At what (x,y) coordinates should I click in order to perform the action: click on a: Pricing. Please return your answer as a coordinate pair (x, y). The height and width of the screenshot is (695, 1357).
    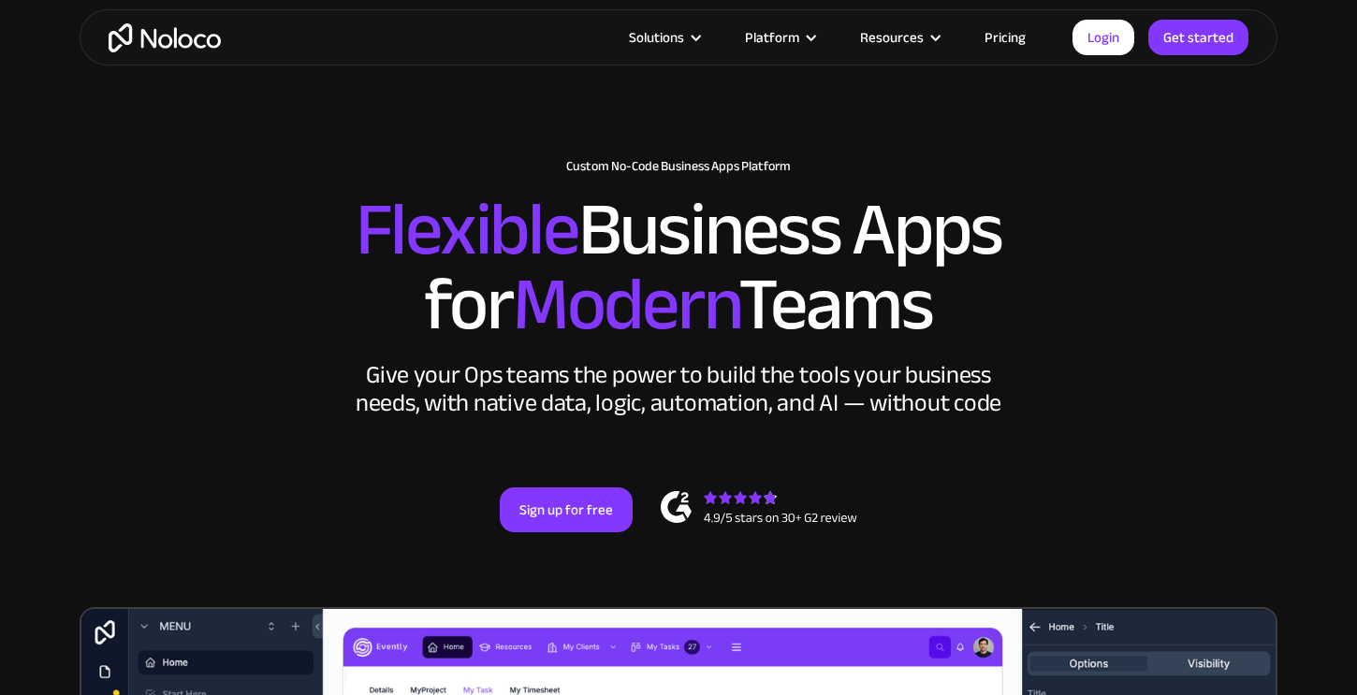
    Looking at the image, I should click on (1005, 37).